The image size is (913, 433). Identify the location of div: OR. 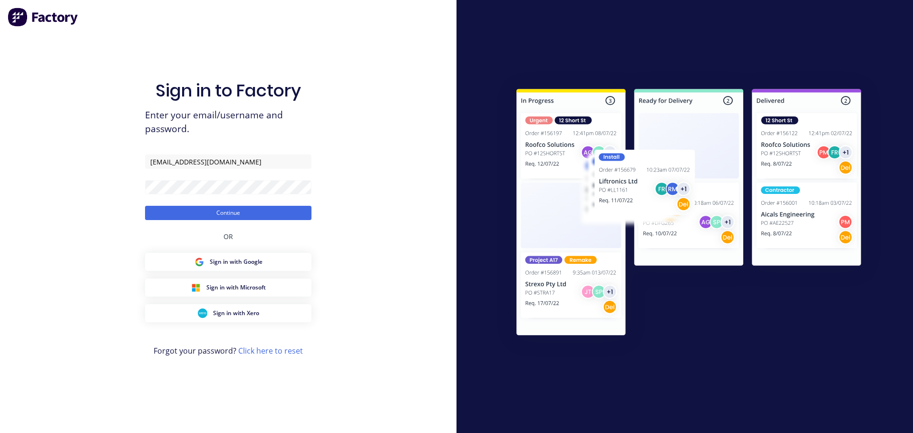
(228, 236).